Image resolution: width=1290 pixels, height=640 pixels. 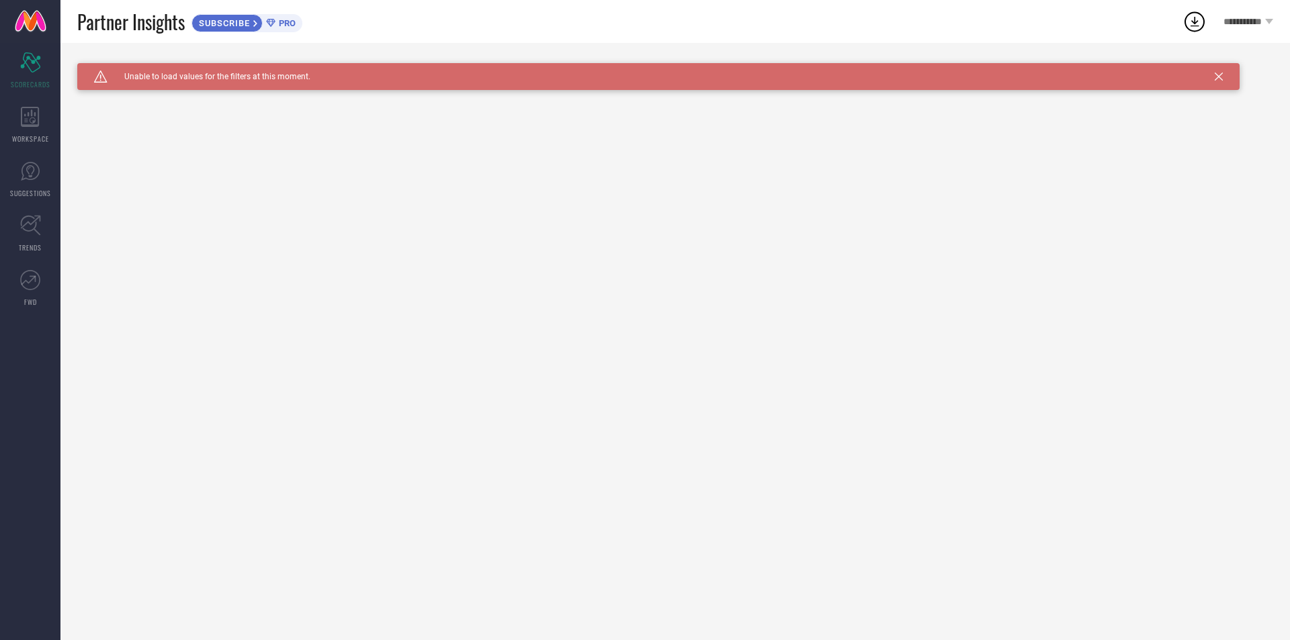 I want to click on span: Unable to load values for the filters at this moment., so click(x=209, y=77).